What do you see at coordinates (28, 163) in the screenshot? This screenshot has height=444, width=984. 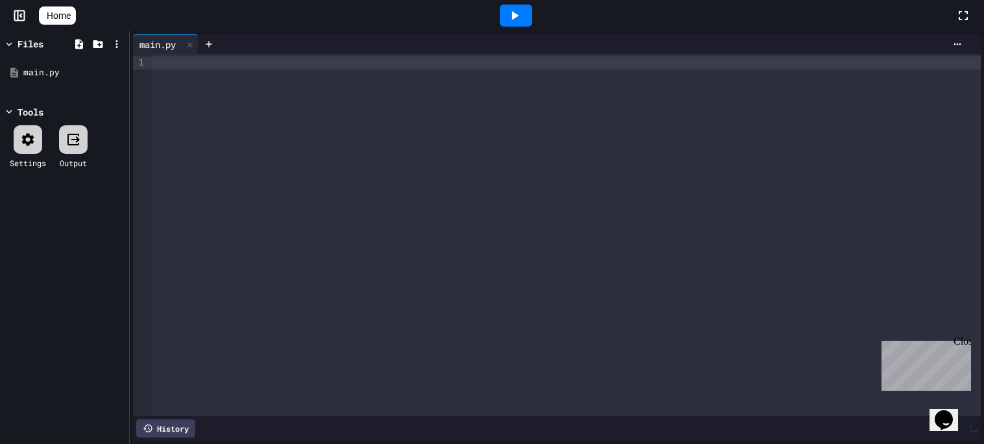 I see `div: Settings` at bounding box center [28, 163].